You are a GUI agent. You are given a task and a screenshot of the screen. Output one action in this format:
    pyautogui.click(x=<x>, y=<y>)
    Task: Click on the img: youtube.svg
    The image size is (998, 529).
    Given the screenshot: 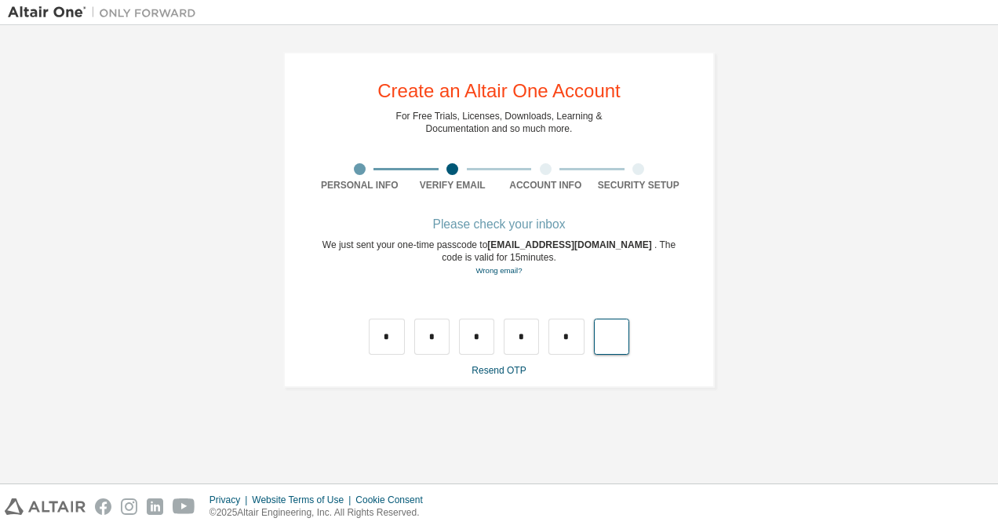 What is the action you would take?
    pyautogui.click(x=184, y=506)
    